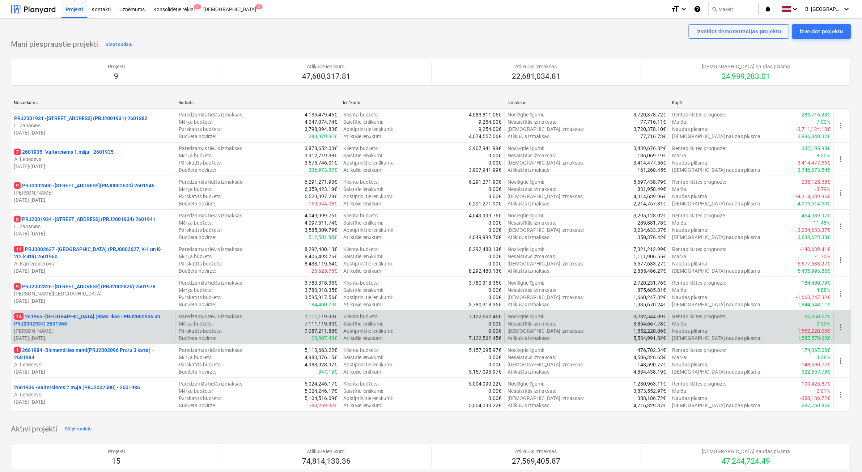 The width and height of the screenshot is (862, 472). Describe the element at coordinates (321, 317) in the screenshot. I see `p: 7,111,119.30€` at that location.